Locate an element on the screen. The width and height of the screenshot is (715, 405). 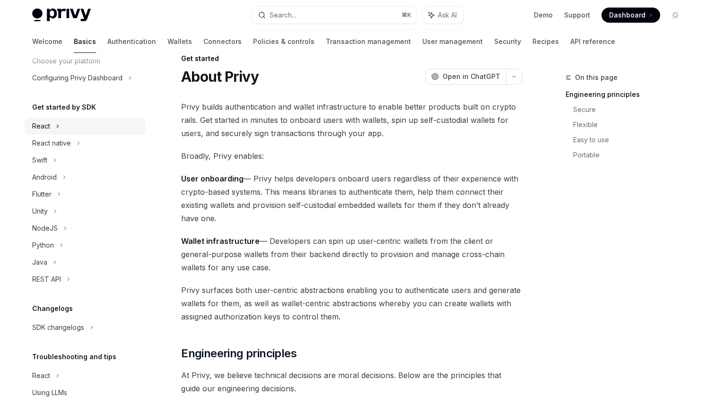
div: Android is located at coordinates (44, 177).